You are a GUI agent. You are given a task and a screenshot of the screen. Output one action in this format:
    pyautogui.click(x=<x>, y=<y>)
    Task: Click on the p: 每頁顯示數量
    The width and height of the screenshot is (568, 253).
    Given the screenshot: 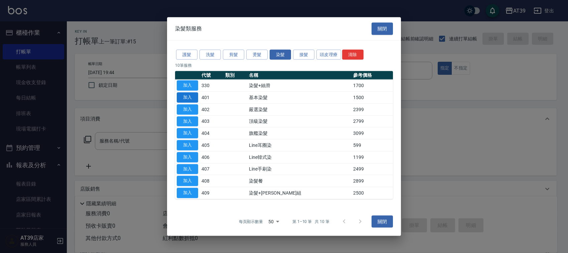 What is the action you would take?
    pyautogui.click(x=251, y=222)
    